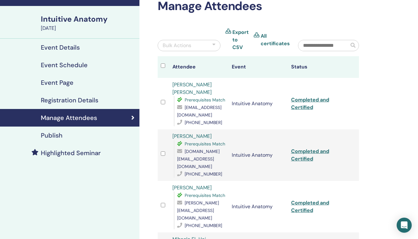 Image resolution: width=418 pixels, height=239 pixels. I want to click on div: Bulk Actions, so click(177, 45).